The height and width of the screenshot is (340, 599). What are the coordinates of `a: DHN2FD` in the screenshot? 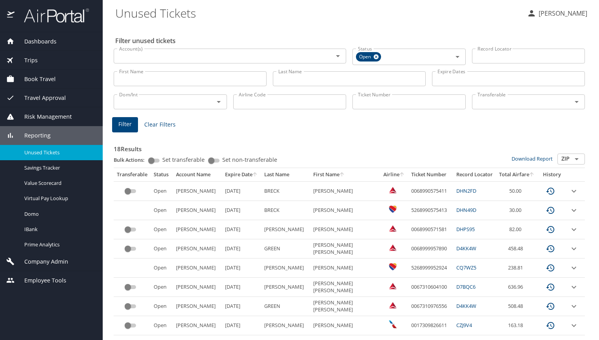 It's located at (466, 191).